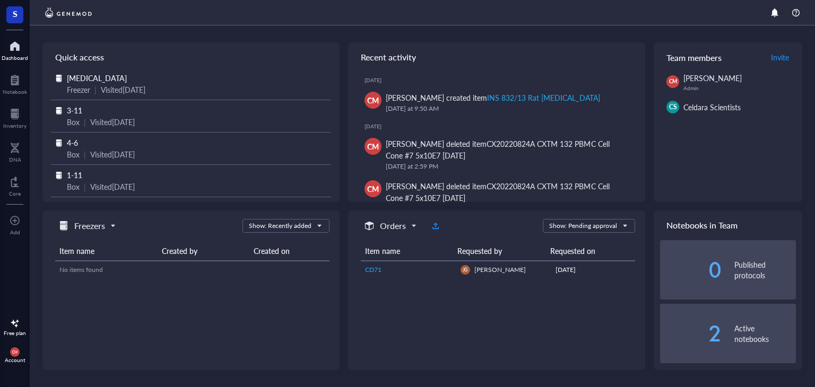 The width and height of the screenshot is (815, 387). What do you see at coordinates (393, 226) in the screenshot?
I see `h5: Orders` at bounding box center [393, 226].